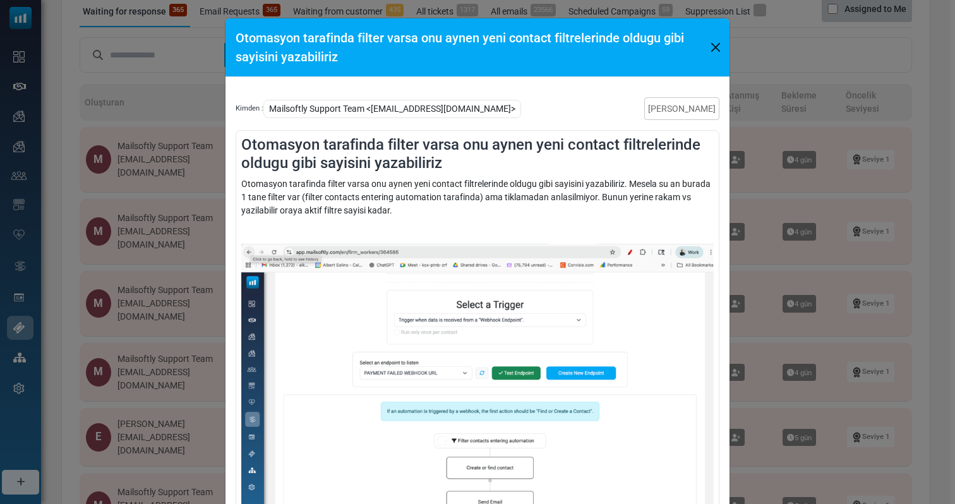  What do you see at coordinates (716, 47) in the screenshot?
I see `button: Close` at bounding box center [716, 47].